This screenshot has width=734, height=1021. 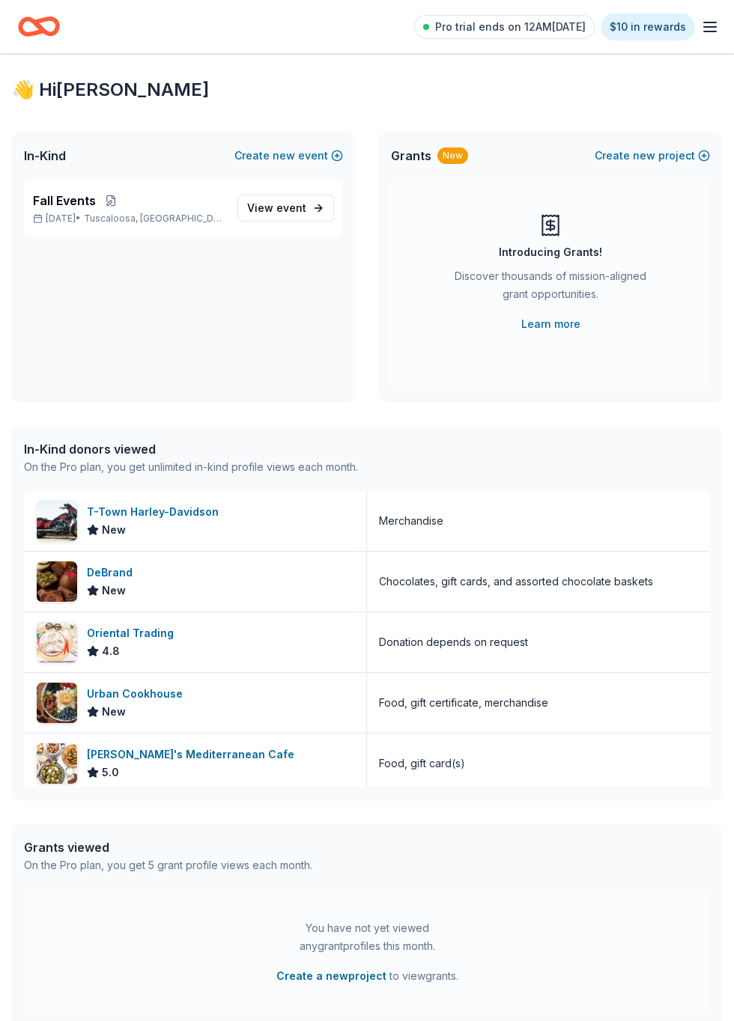 I want to click on div: DeBrand, so click(x=112, y=573).